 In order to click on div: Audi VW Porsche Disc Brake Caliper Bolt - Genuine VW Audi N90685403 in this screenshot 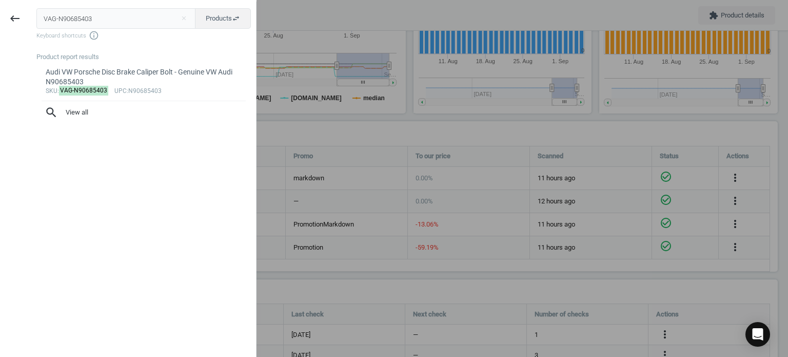, I will do `click(144, 77)`.